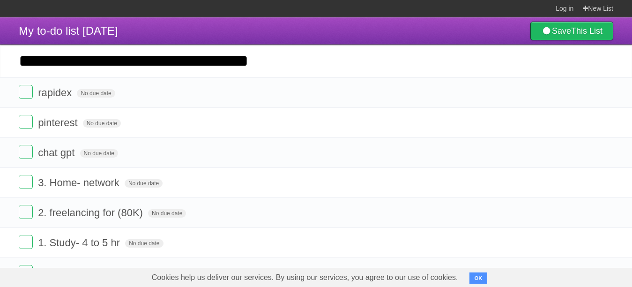 The height and width of the screenshot is (287, 632). Describe the element at coordinates (305, 278) in the screenshot. I see `span: Cookies help us deliver our services. By using our services, you agree to our use of cookies.` at that location.